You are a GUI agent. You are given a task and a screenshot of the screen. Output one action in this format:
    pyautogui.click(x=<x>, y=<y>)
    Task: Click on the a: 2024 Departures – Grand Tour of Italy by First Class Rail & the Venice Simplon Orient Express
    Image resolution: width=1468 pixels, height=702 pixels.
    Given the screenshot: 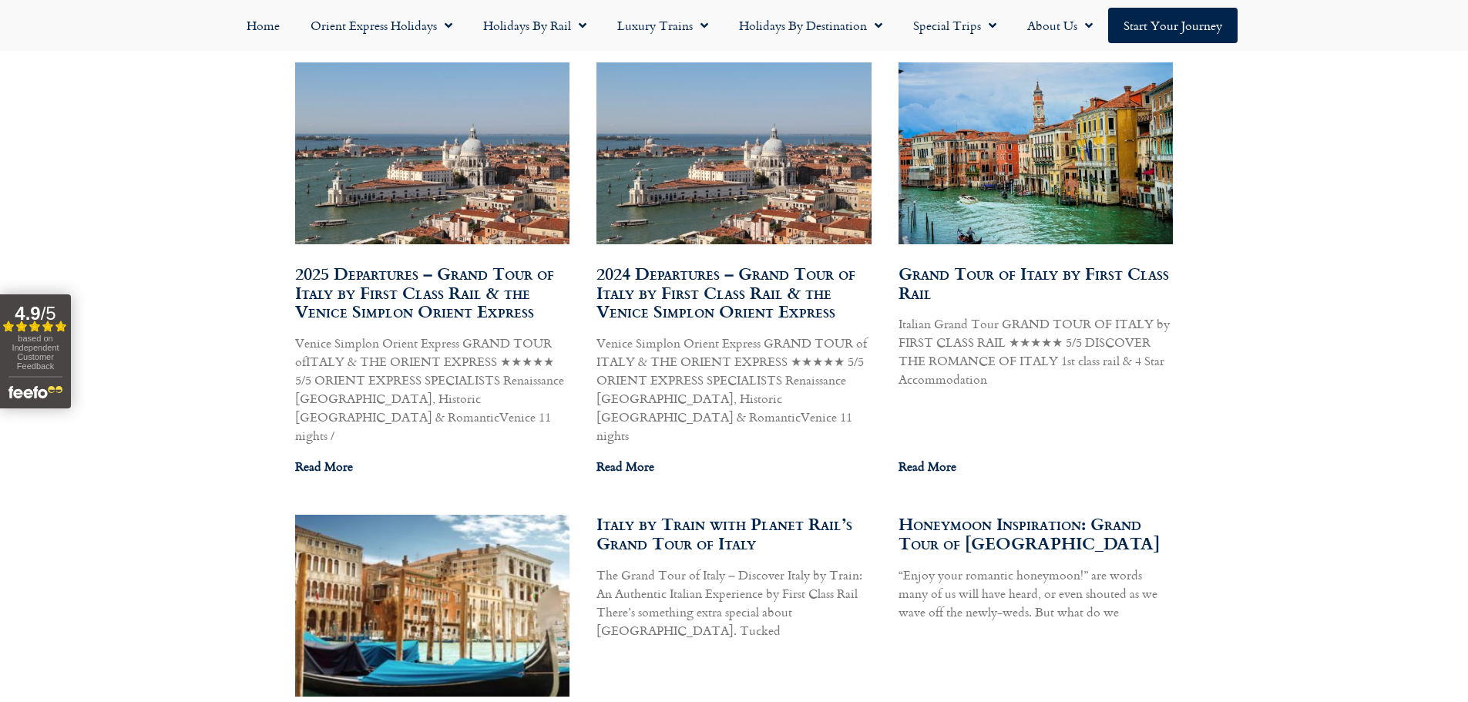 What is the action you would take?
    pyautogui.click(x=726, y=292)
    